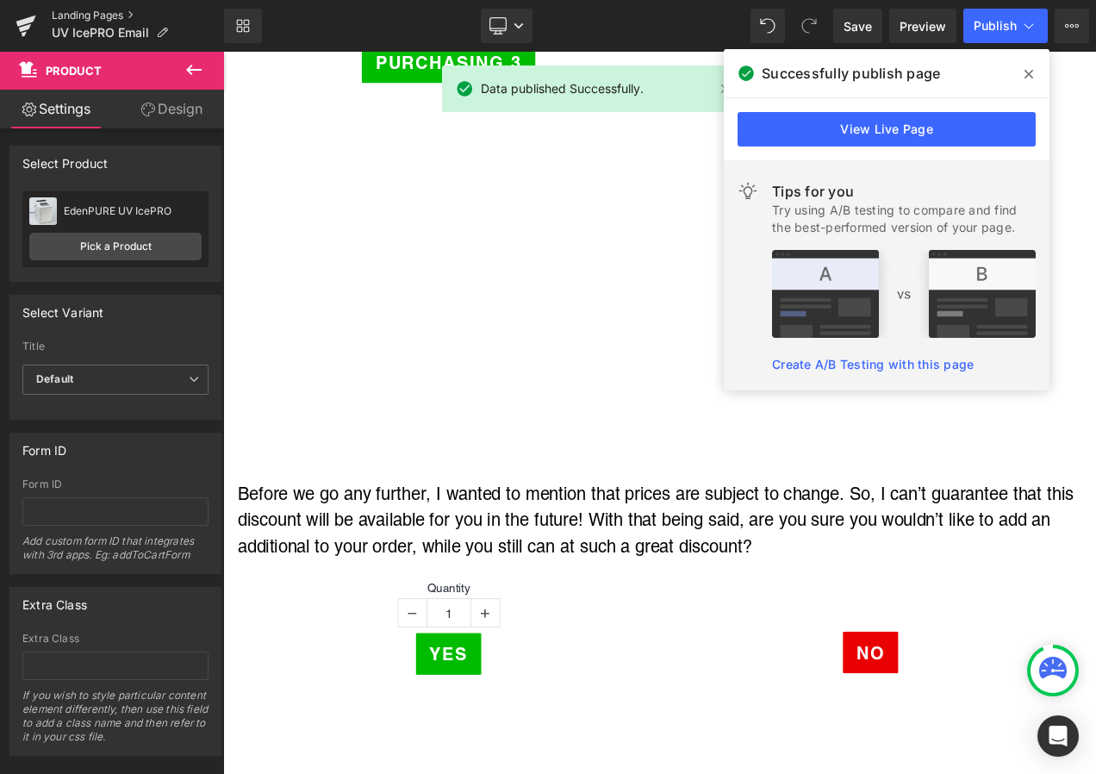 Image resolution: width=1096 pixels, height=774 pixels. I want to click on button: More, so click(1072, 26).